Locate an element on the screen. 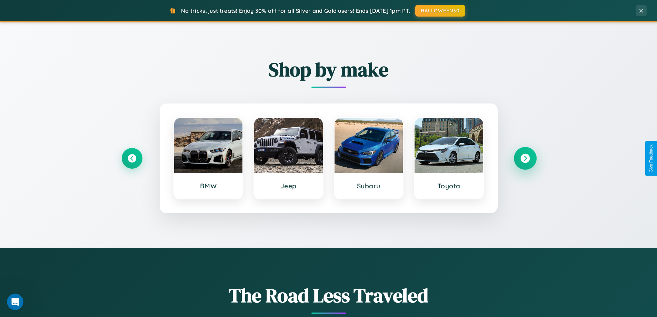  h2: Shop by make is located at coordinates (328, 69).